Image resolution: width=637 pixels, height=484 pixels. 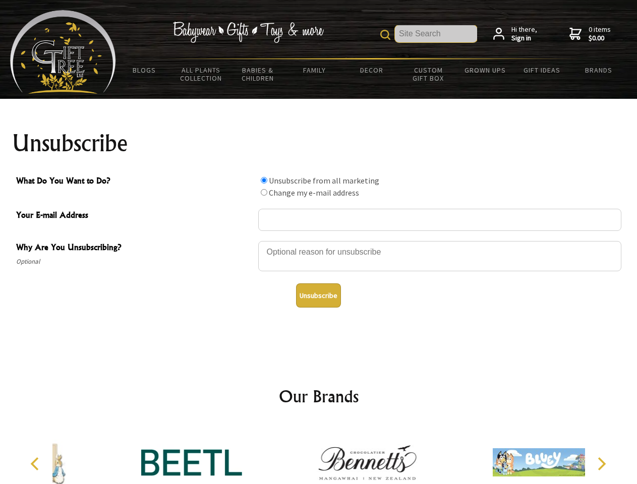 What do you see at coordinates (601, 464) in the screenshot?
I see `button: Next` at bounding box center [601, 464].